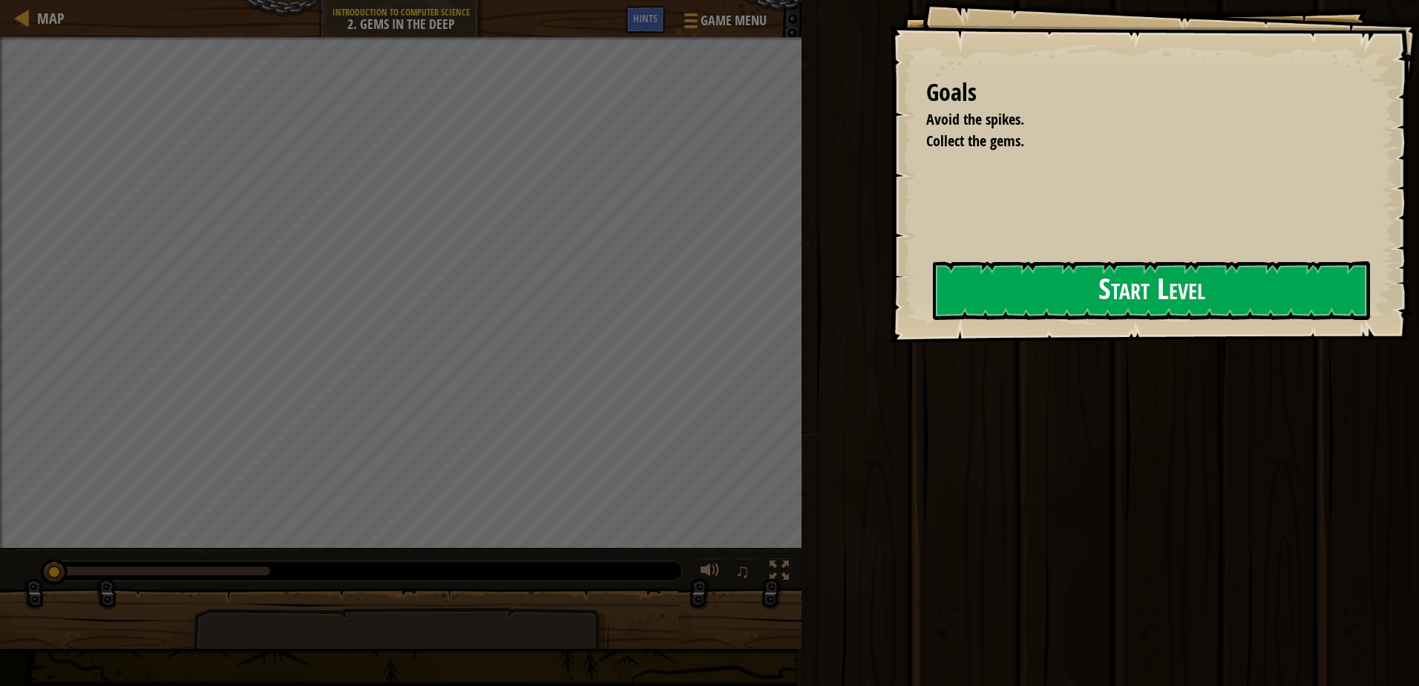  What do you see at coordinates (50, 18) in the screenshot?
I see `span: Map` at bounding box center [50, 18].